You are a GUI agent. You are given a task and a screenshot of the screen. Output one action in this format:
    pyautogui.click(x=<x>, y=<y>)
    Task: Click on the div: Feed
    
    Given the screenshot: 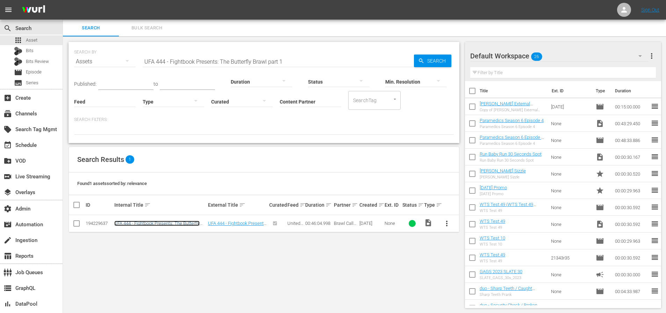 What is the action you would take?
    pyautogui.click(x=295, y=205)
    